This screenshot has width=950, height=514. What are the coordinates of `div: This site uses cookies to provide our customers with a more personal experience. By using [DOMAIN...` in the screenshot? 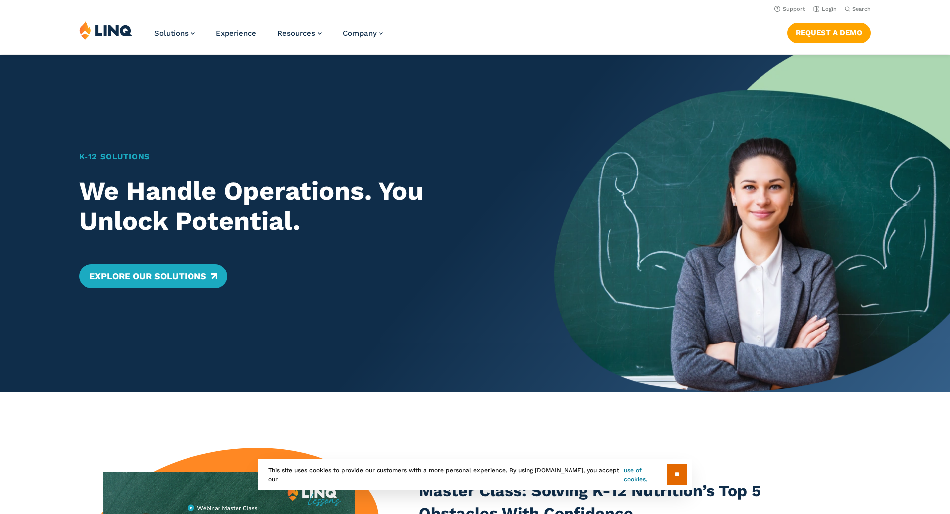 It's located at (475, 474).